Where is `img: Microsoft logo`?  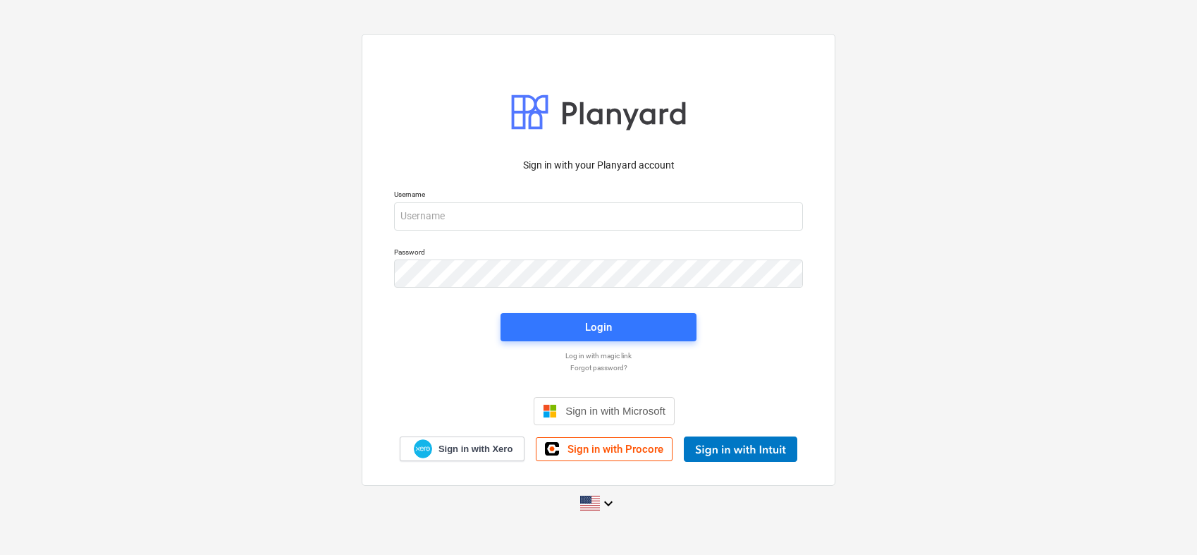
img: Microsoft logo is located at coordinates (550, 411).